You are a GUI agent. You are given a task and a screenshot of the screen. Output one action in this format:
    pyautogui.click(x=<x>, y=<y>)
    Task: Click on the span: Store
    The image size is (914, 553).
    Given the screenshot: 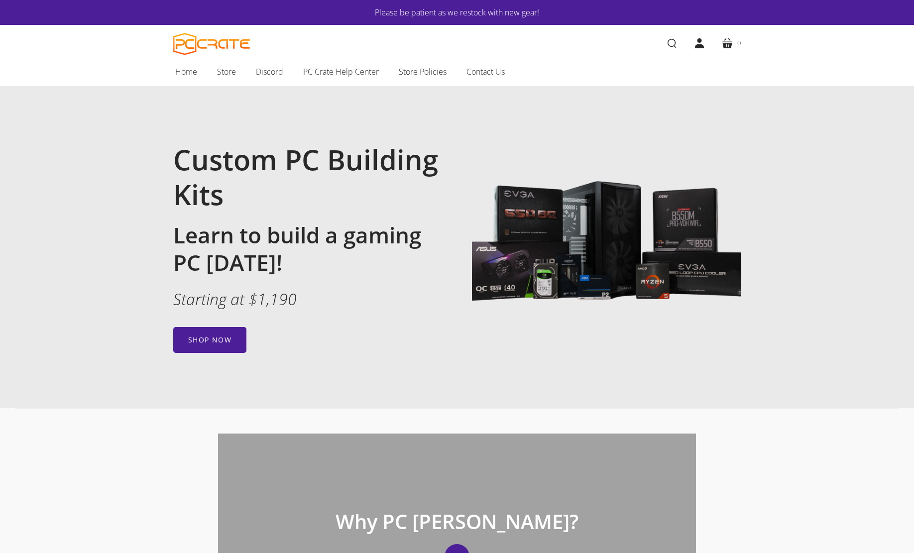 What is the action you would take?
    pyautogui.click(x=227, y=72)
    